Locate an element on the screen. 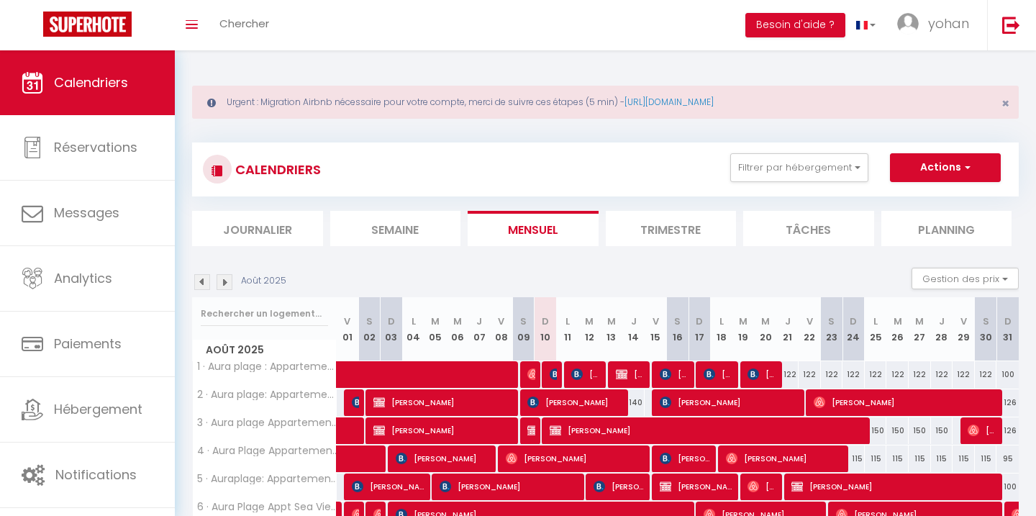 This screenshot has height=516, width=1036. span: Réservations is located at coordinates (96, 147).